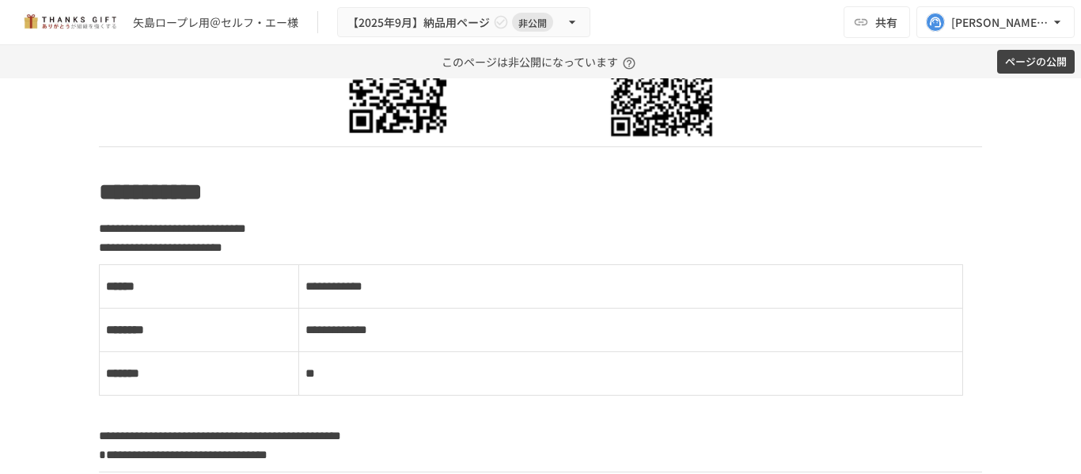  I want to click on button: 【2025年9月】納品用ページ非公開, so click(464, 22).